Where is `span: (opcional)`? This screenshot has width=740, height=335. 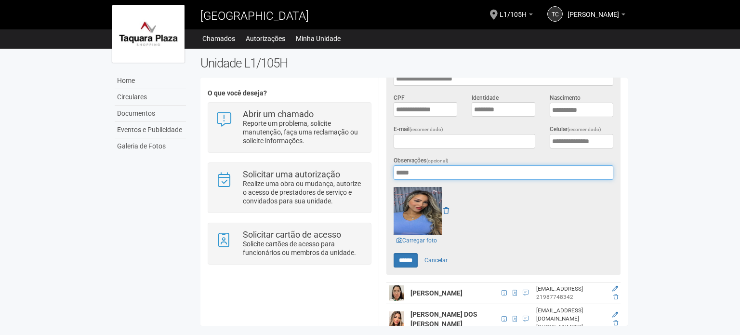
span: (opcional) is located at coordinates (437, 160).